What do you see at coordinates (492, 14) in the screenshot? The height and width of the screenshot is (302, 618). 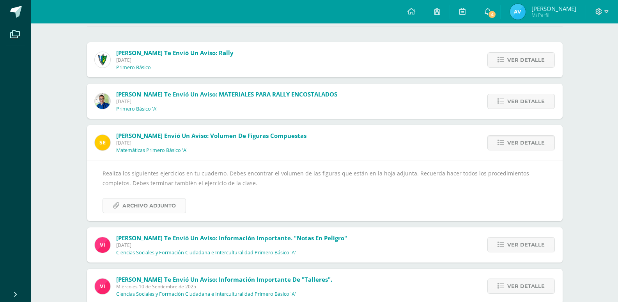 I see `span: 4` at bounding box center [492, 14].